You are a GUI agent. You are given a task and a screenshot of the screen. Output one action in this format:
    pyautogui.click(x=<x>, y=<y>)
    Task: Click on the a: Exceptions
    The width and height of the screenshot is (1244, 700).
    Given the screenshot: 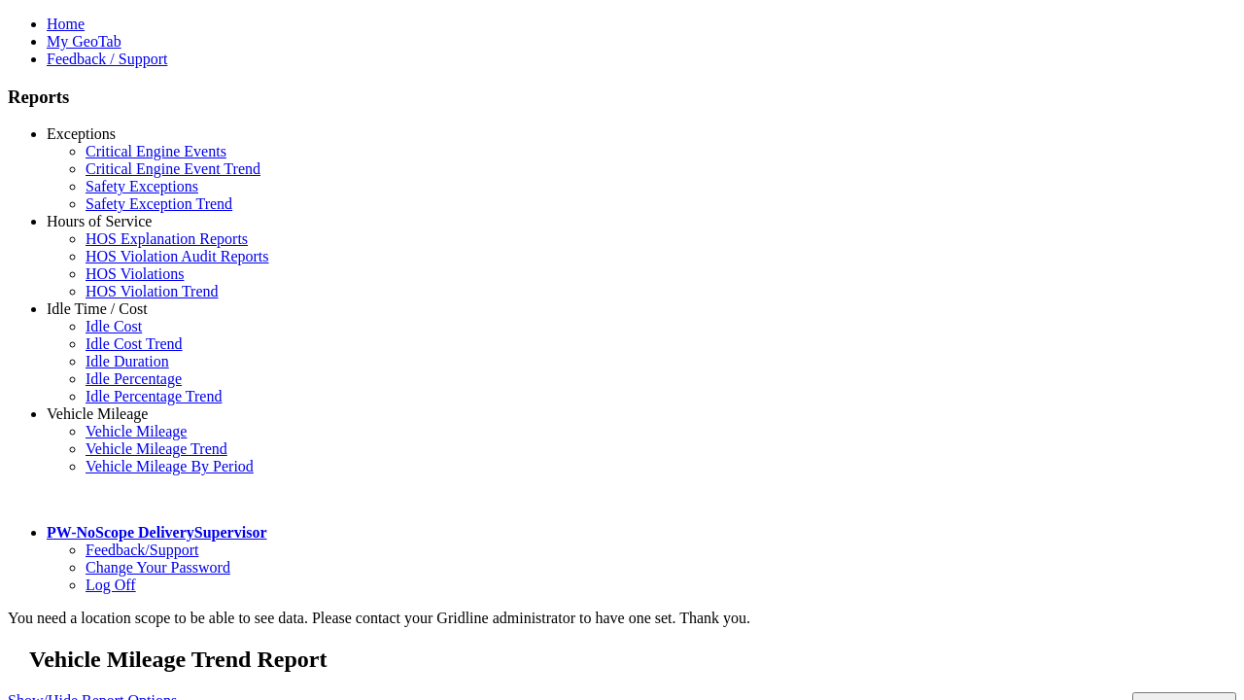 What is the action you would take?
    pyautogui.click(x=81, y=133)
    